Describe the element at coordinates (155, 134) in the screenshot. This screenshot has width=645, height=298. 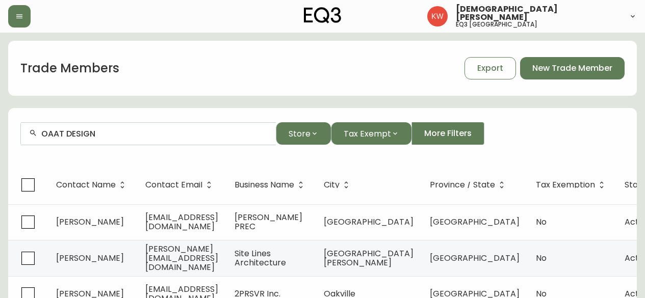
I see `input: Search` at that location.